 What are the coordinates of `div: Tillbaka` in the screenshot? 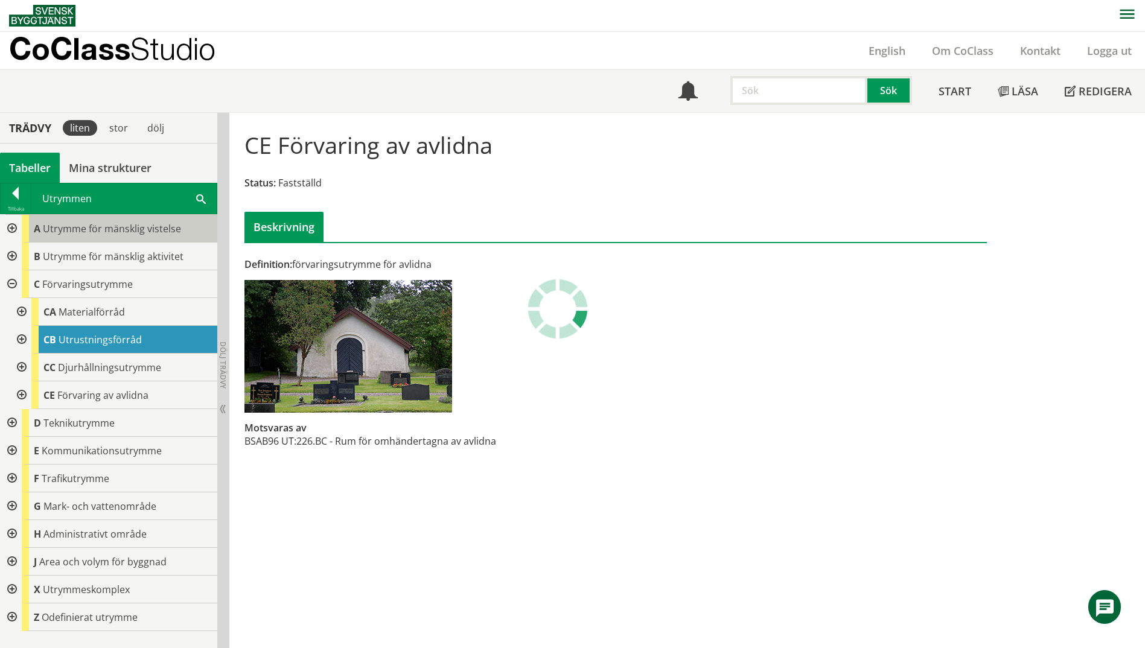 It's located at (16, 209).